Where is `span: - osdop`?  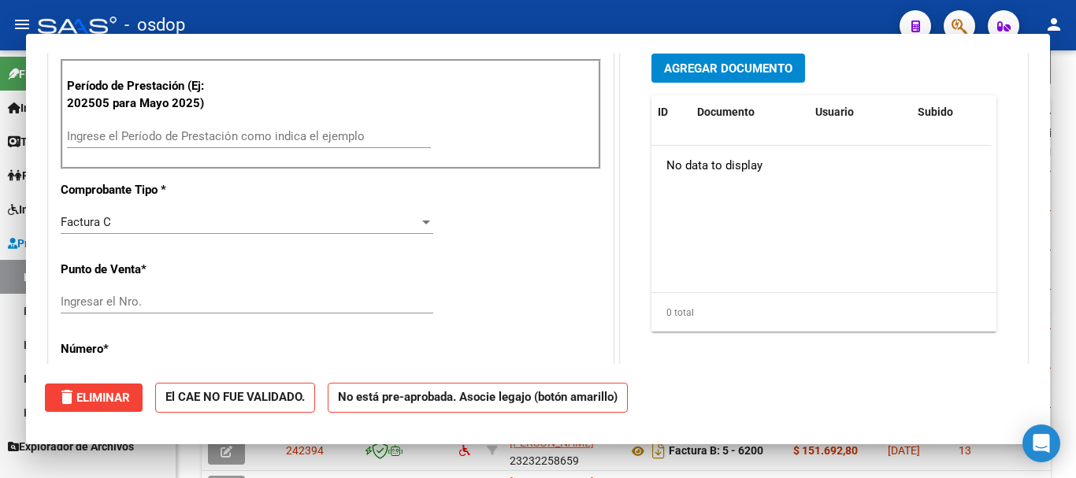 span: - osdop is located at coordinates (154, 25).